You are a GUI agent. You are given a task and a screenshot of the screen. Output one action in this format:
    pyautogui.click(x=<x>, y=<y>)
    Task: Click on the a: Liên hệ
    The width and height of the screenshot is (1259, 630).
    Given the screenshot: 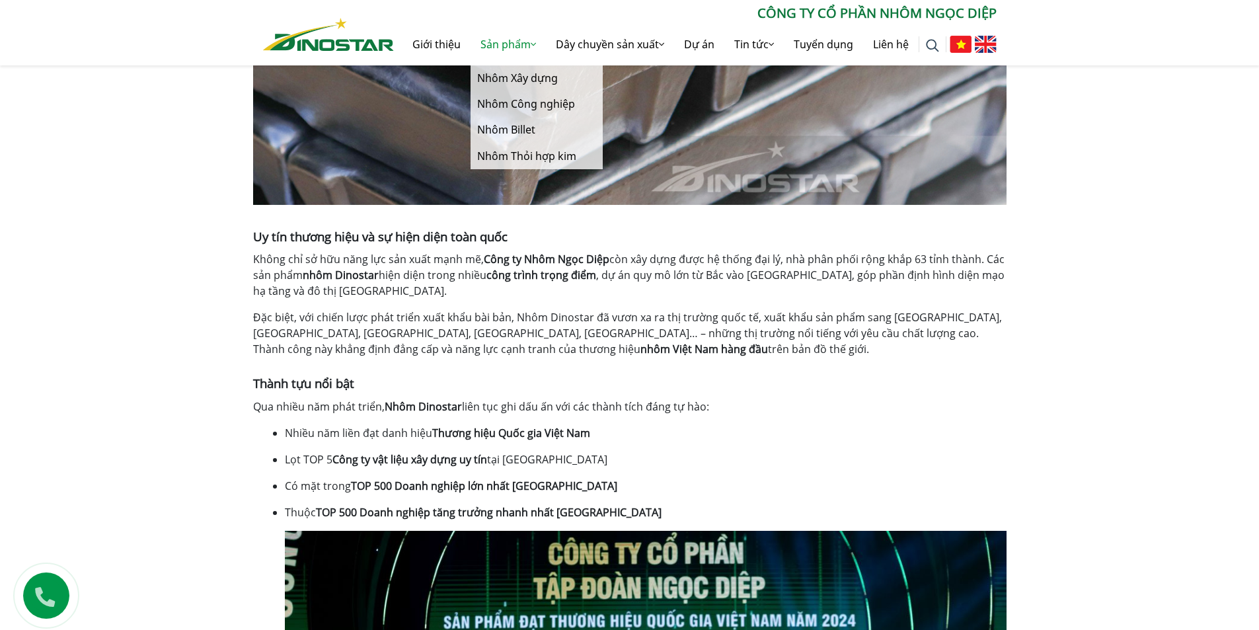 What is the action you would take?
    pyautogui.click(x=891, y=44)
    